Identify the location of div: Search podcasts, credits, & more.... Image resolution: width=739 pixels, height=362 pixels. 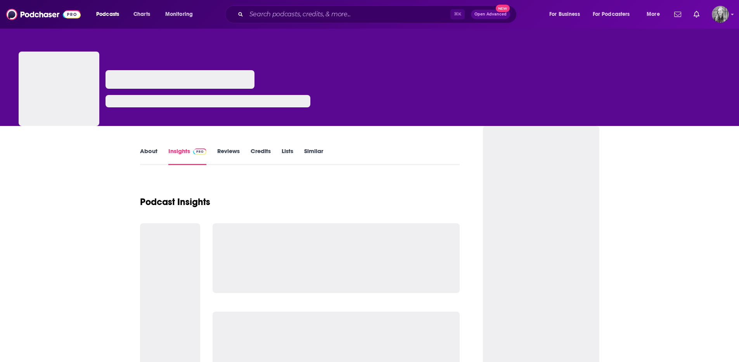
(378, 14).